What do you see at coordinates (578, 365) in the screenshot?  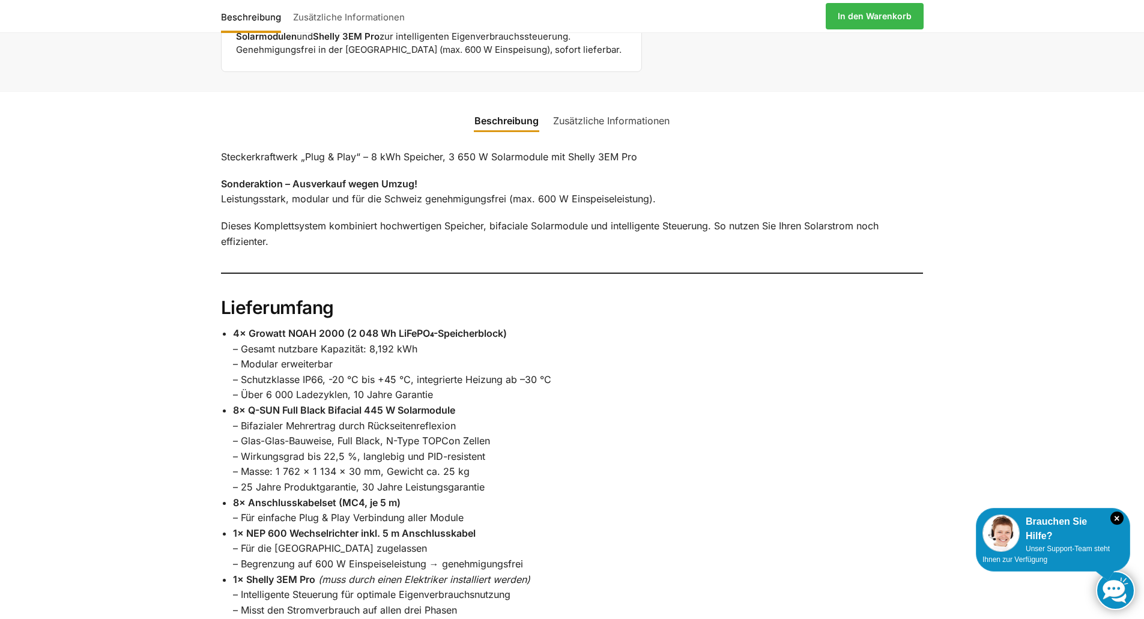 I see `li: – Gesamt nutzbare Kapazität: 8,192 kWh – Modular erweiterbar – Schutzklasse IP66, -20 °C bis +45 ...` at bounding box center [578, 365].